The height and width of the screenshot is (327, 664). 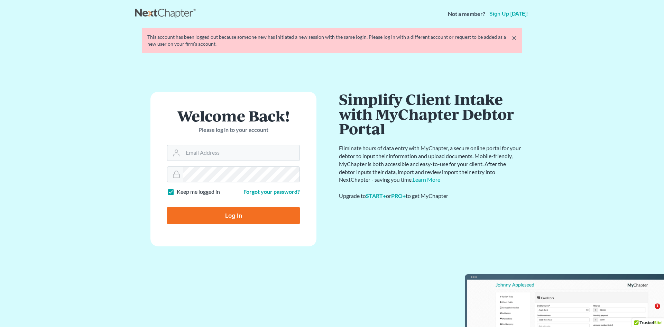 What do you see at coordinates (426, 179) in the screenshot?
I see `a: Learn More` at bounding box center [426, 179].